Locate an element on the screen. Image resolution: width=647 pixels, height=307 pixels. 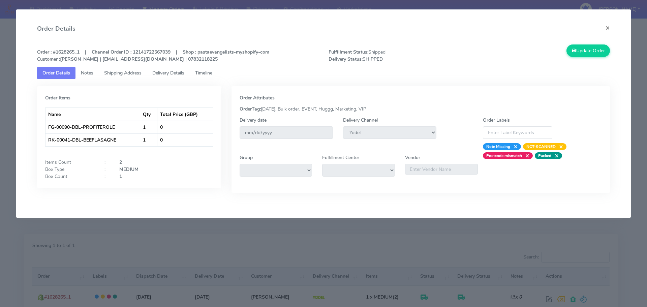
strong: Order Attributes is located at coordinates (257, 98).